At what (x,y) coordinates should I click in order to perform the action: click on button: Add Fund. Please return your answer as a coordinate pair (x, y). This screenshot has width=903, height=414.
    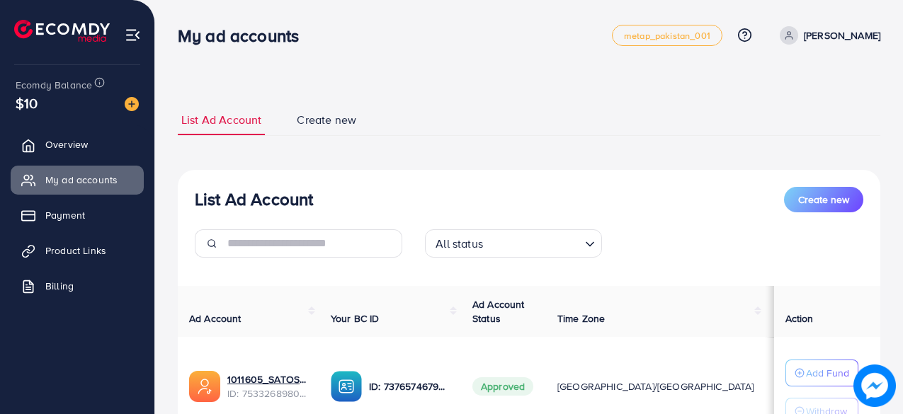
    Looking at the image, I should click on (821, 373).